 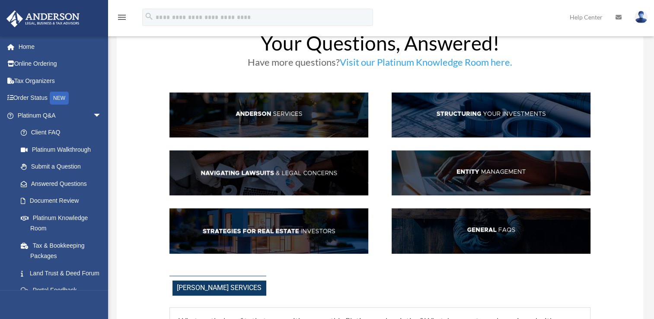 I want to click on img: AndServ_hdr, so click(x=269, y=115).